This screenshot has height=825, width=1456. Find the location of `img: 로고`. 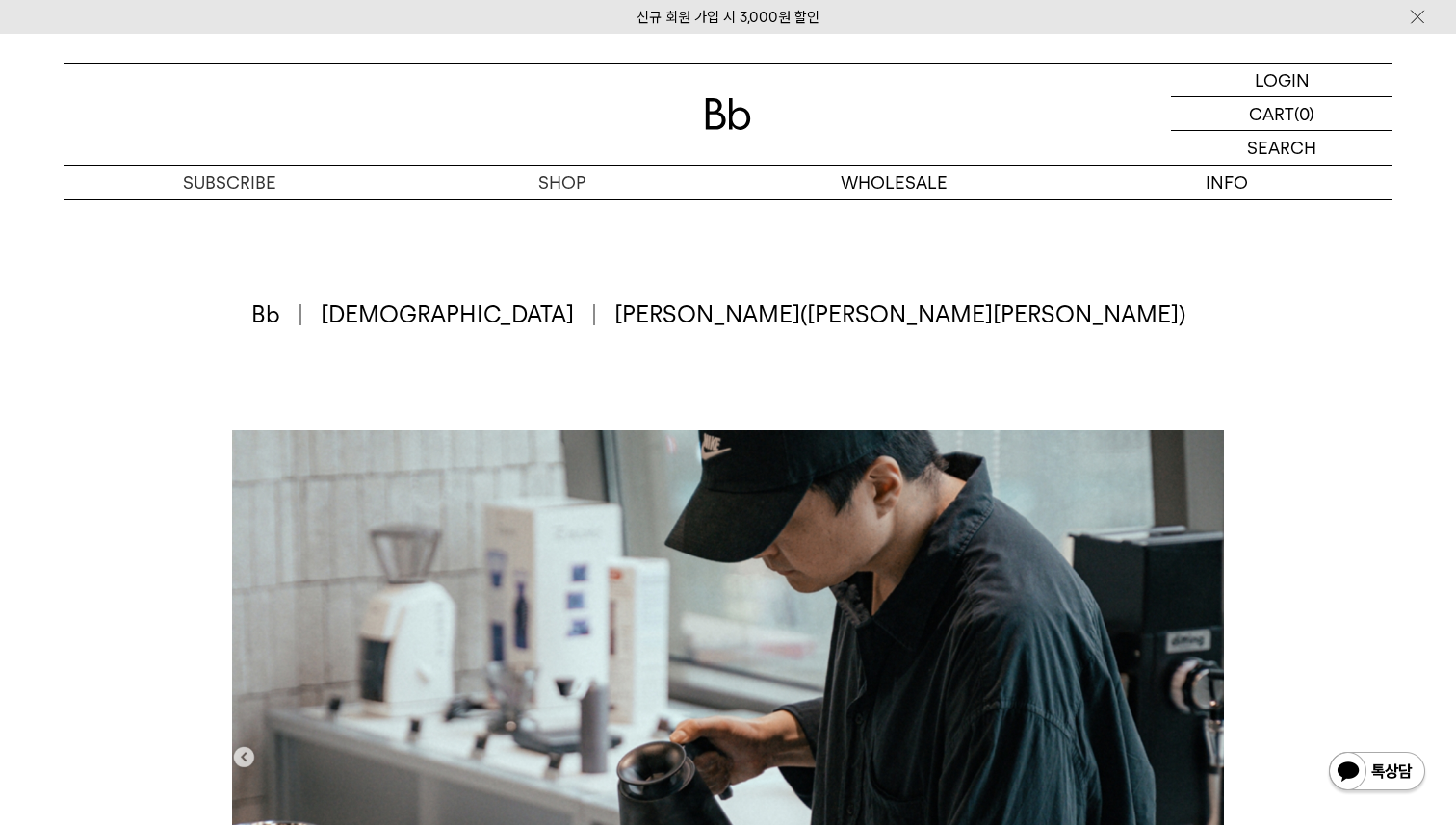

img: 로고 is located at coordinates (728, 114).